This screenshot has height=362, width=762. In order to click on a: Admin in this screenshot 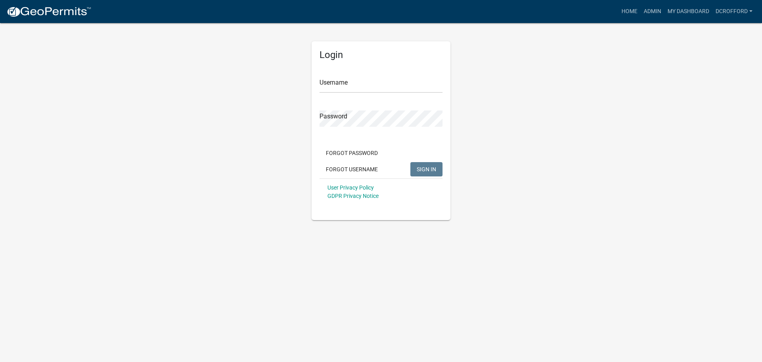, I will do `click(653, 12)`.